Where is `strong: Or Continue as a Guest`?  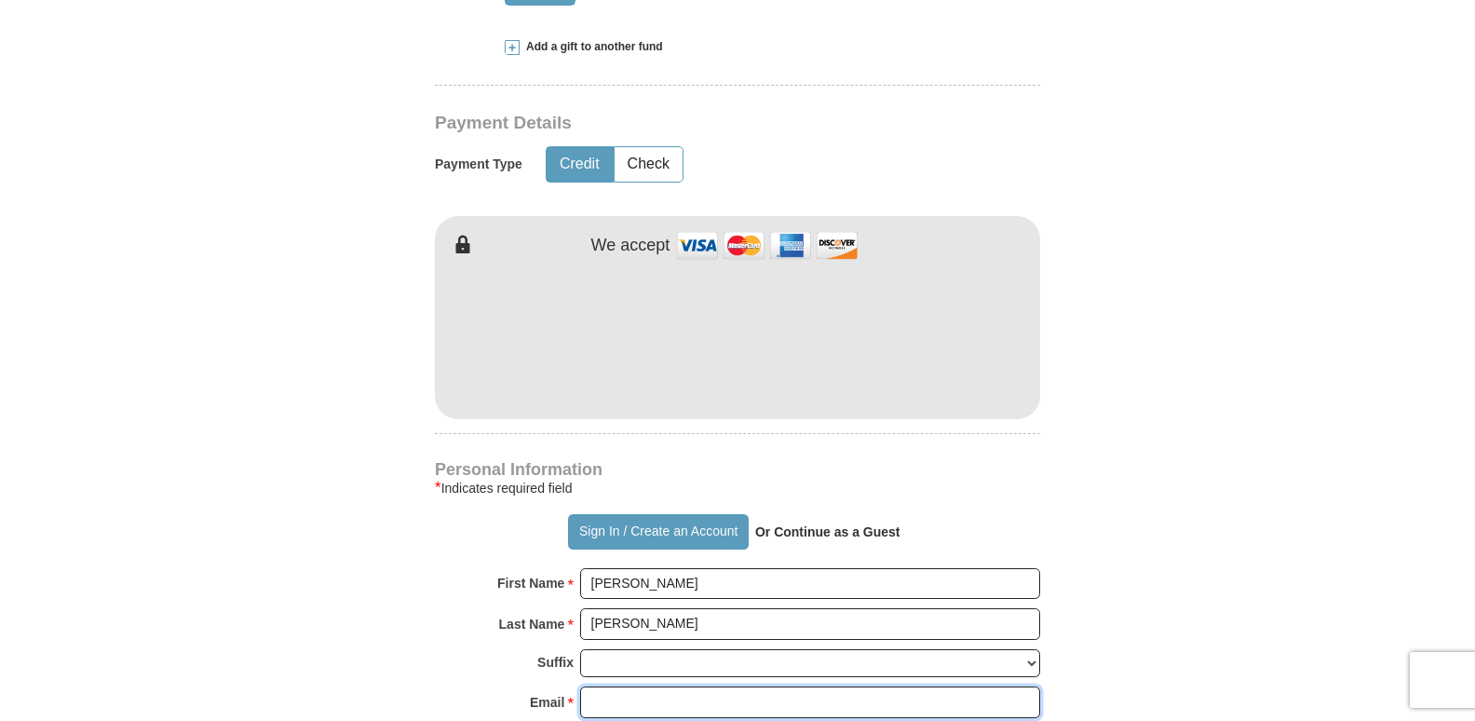 strong: Or Continue as a Guest is located at coordinates (828, 532).